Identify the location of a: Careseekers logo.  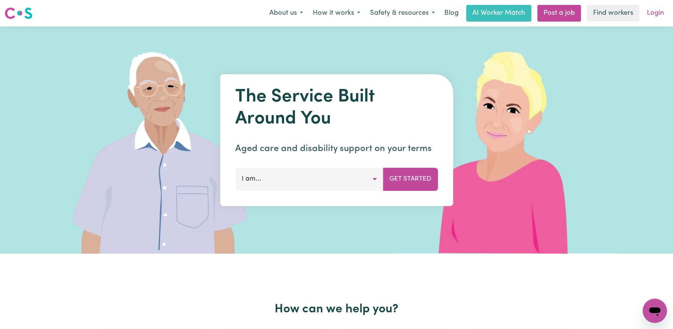
(19, 13).